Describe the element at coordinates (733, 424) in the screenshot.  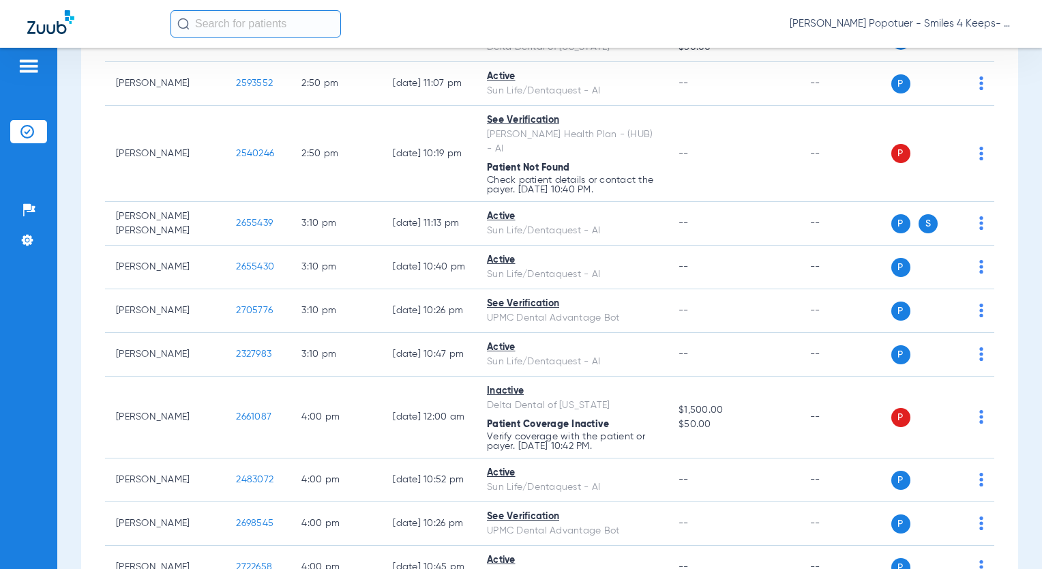
I see `span: $50.00` at that location.